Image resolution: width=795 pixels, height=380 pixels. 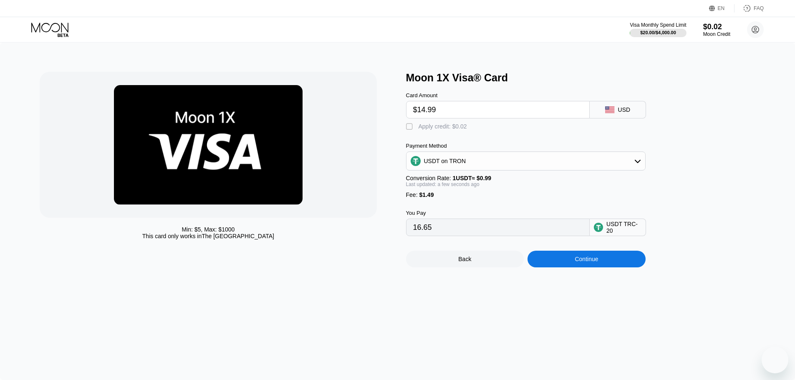 What do you see at coordinates (498, 95) in the screenshot?
I see `div: Card Amount` at bounding box center [498, 95].